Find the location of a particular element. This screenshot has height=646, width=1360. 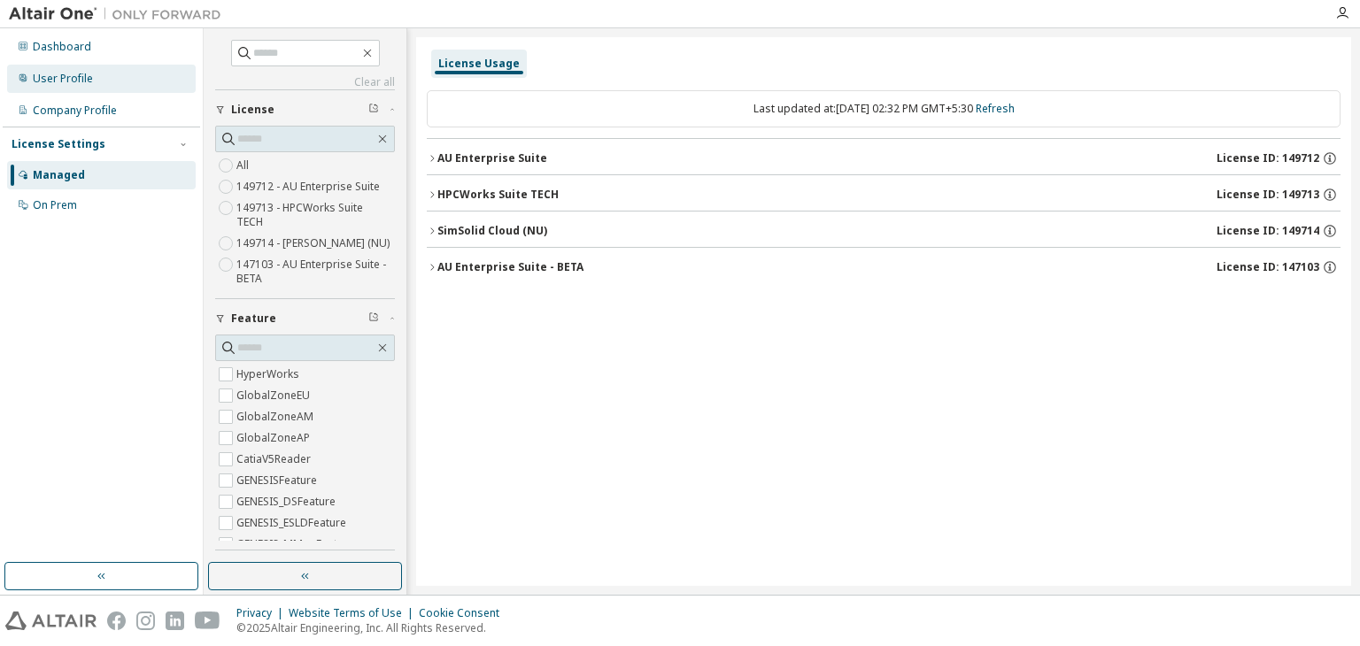

span: License is located at coordinates (252, 110).